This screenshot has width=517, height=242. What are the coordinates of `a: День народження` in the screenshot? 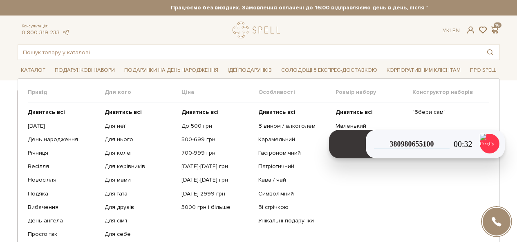 It's located at (63, 140).